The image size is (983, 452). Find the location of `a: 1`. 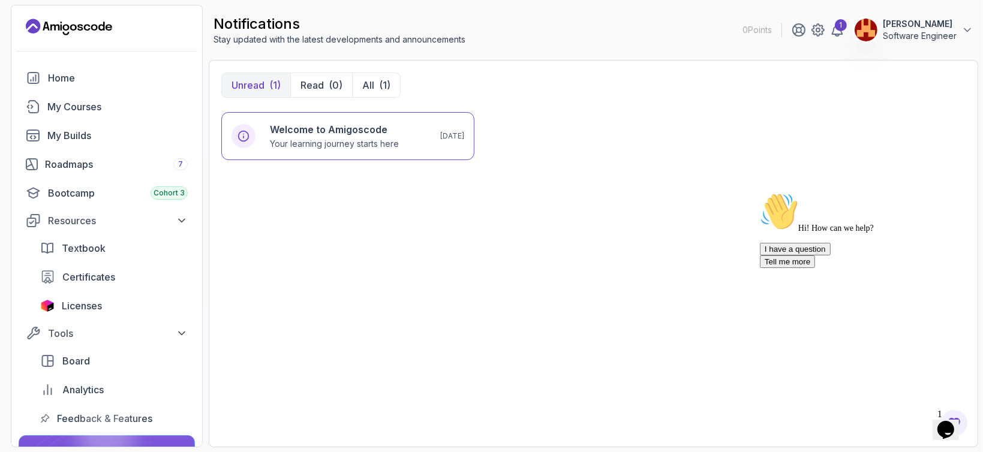

a: 1 is located at coordinates (837, 30).